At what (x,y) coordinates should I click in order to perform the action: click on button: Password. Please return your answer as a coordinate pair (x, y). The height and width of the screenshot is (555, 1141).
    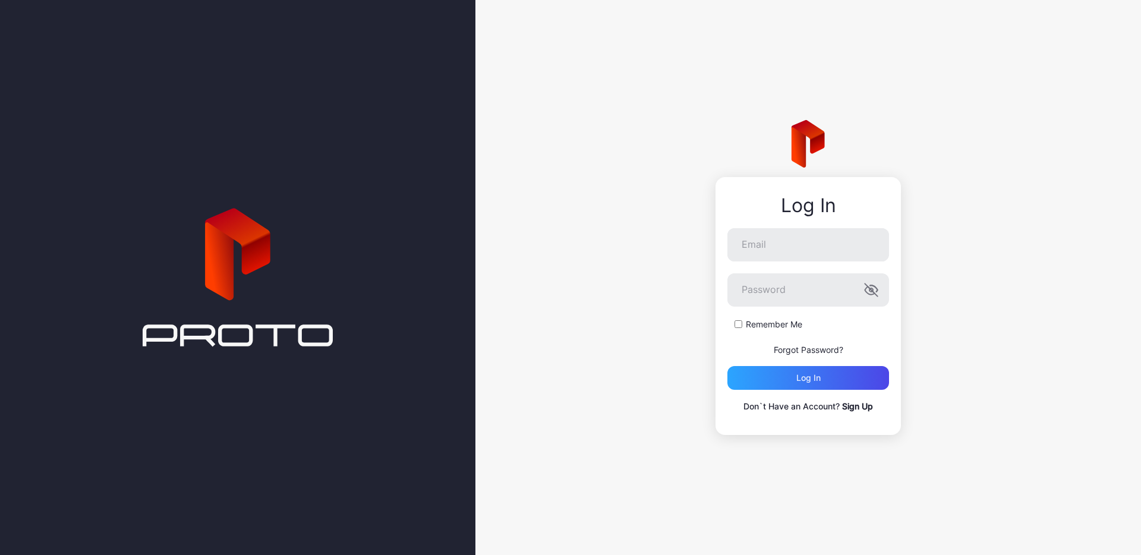
    Looking at the image, I should click on (871, 290).